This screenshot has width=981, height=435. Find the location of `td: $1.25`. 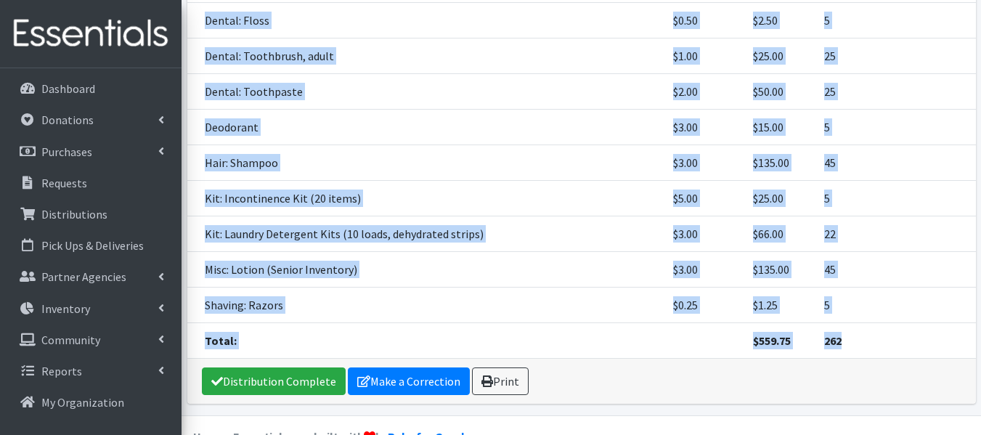

td: $1.25 is located at coordinates (780, 305).